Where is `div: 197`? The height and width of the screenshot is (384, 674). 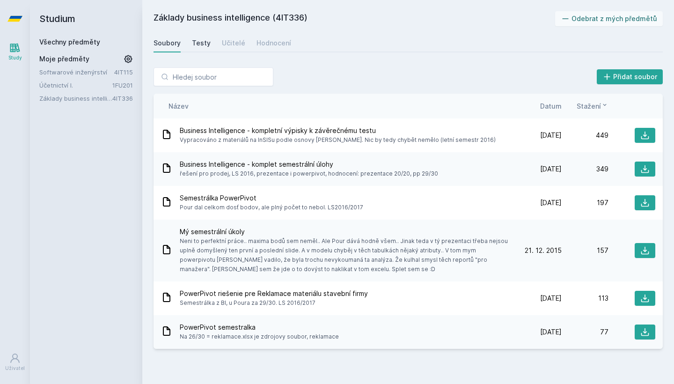
div: 197 is located at coordinates (585, 203).